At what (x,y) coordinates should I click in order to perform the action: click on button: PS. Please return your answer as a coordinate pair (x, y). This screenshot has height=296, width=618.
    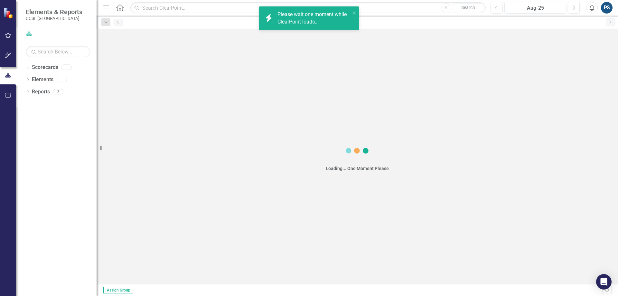
    Looking at the image, I should click on (607, 8).